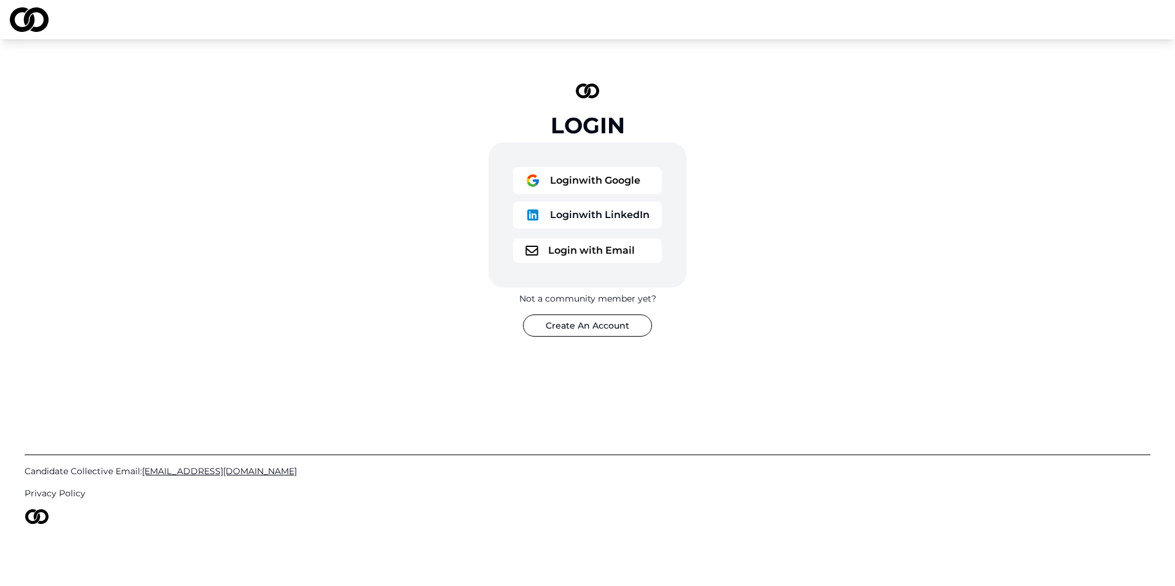  I want to click on div: Not a community member yet?, so click(588, 299).